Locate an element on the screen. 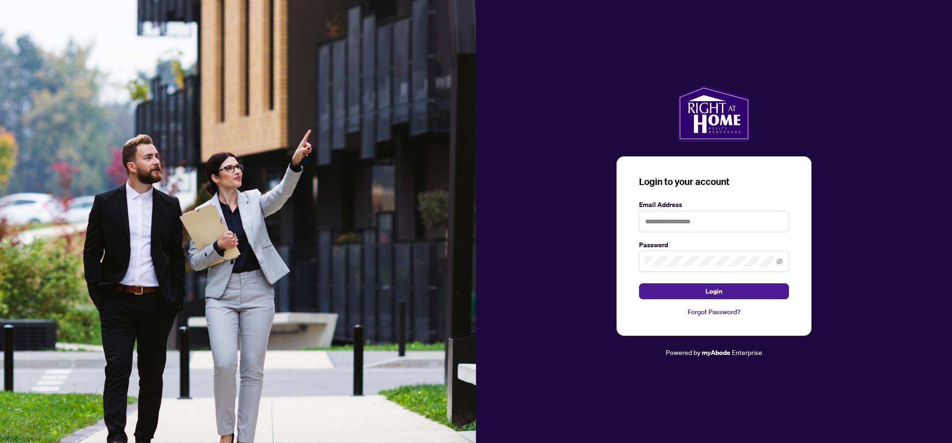  button: Login is located at coordinates (714, 291).